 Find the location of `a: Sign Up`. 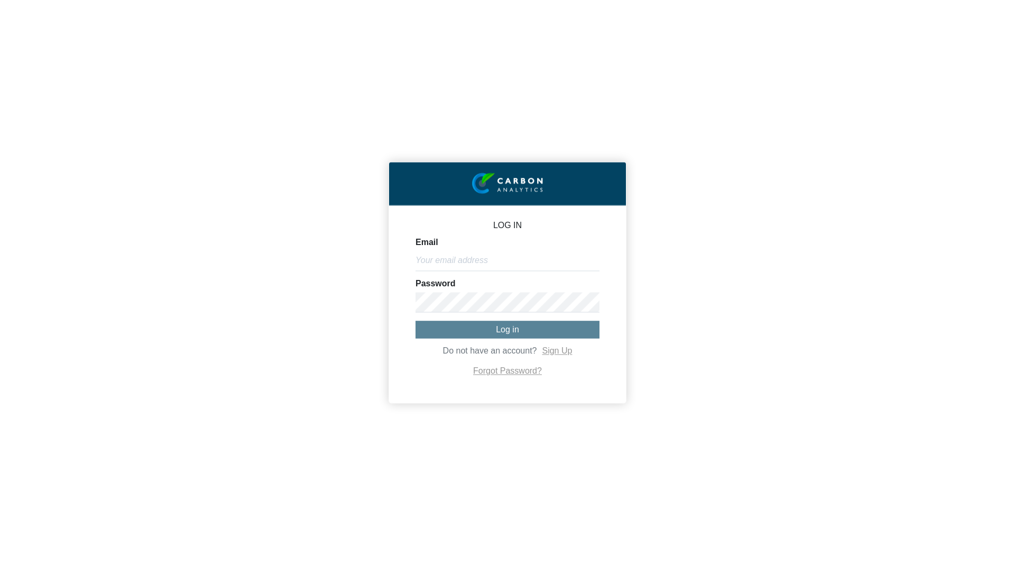

a: Sign Up is located at coordinates (557, 350).